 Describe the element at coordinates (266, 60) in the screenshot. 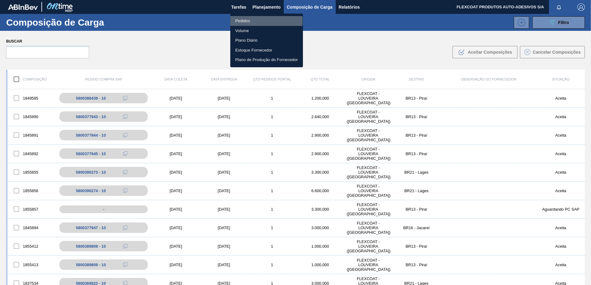

I see `li: Plano de Produção do Fornecedor` at that location.